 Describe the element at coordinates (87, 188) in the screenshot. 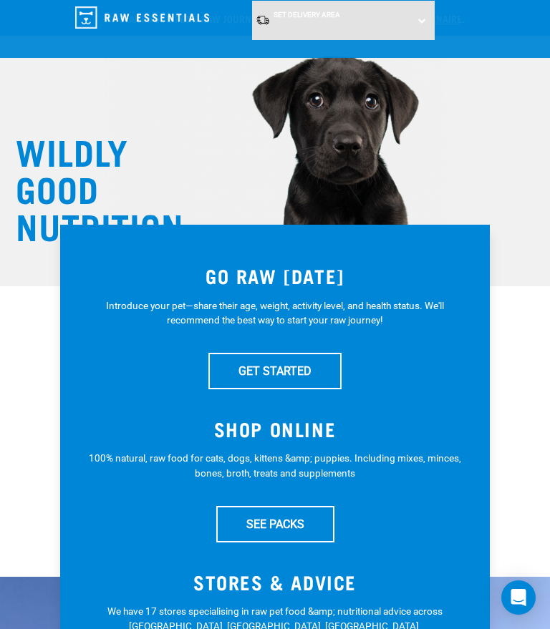

I see `h1: WILDLY GOOD NUTRITION` at that location.